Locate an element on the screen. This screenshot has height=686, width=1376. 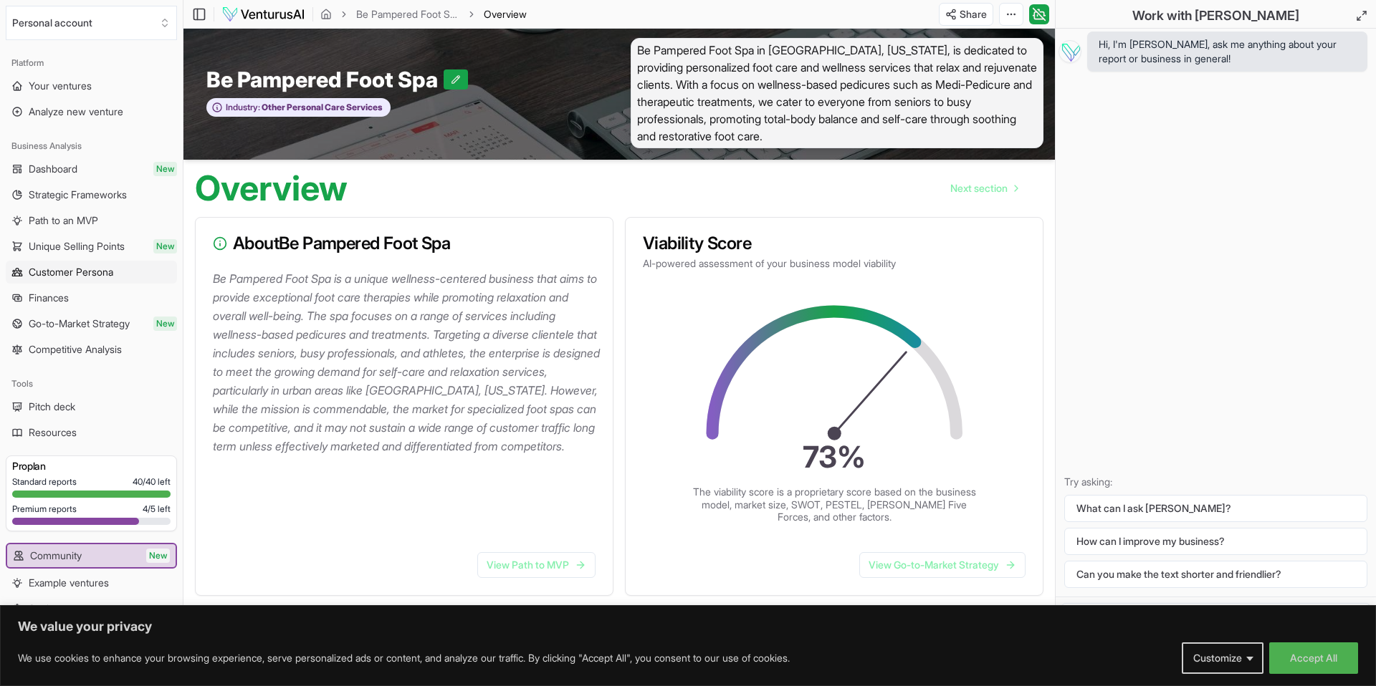
span: Premium reports is located at coordinates (44, 509).